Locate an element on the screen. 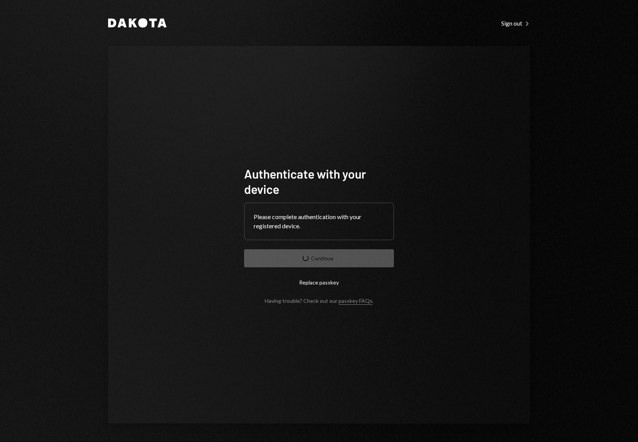 The image size is (638, 442). div: Please complete authentication with your registered device. is located at coordinates (319, 221).